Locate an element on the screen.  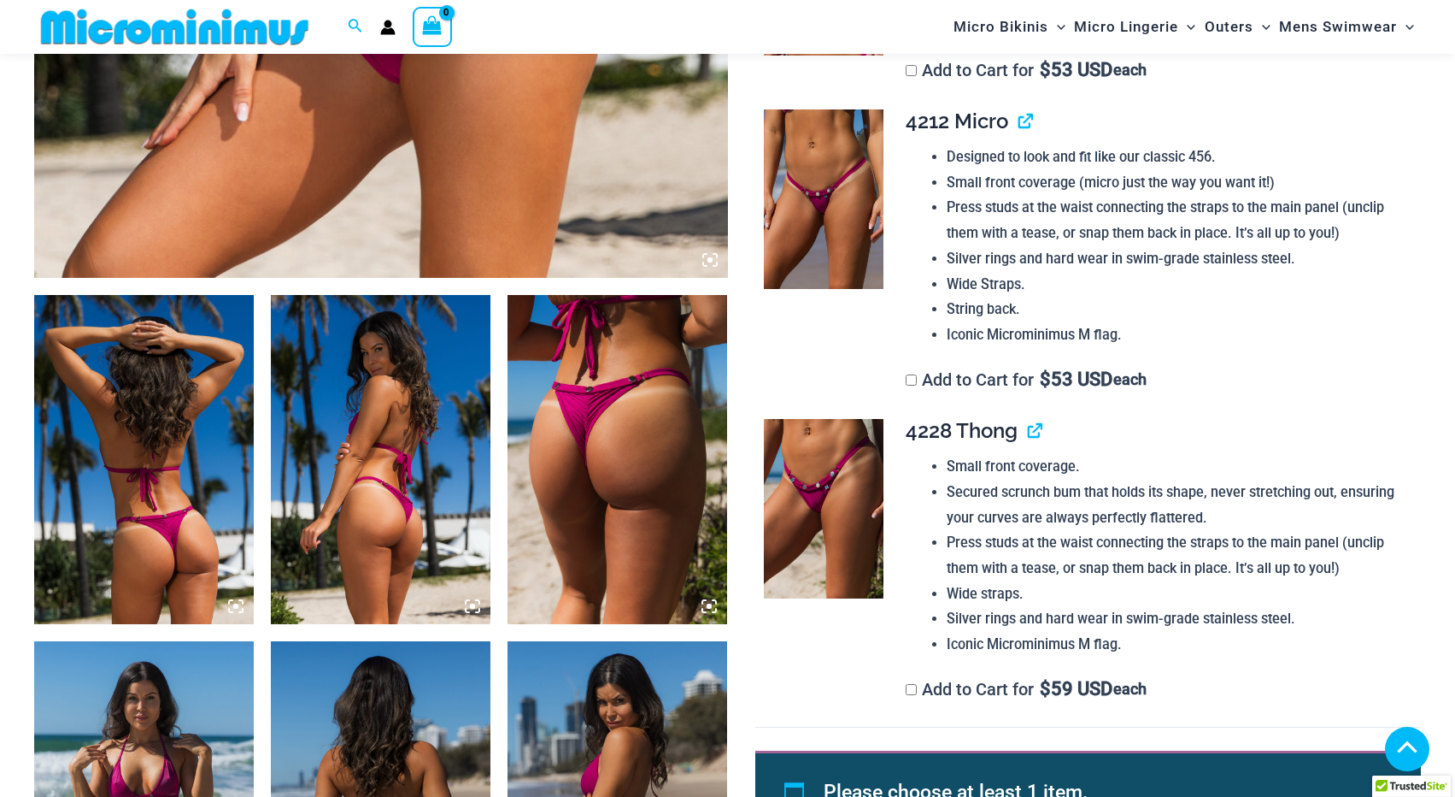
a: Micro LingerieMenu ToggleMenu Toggle is located at coordinates (1135, 26).